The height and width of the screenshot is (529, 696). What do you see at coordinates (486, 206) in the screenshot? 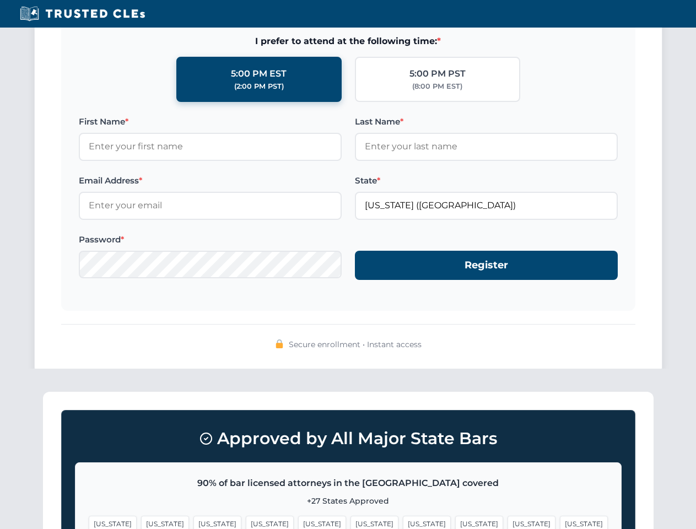
I see `input: Florida (FL)` at bounding box center [486, 206].